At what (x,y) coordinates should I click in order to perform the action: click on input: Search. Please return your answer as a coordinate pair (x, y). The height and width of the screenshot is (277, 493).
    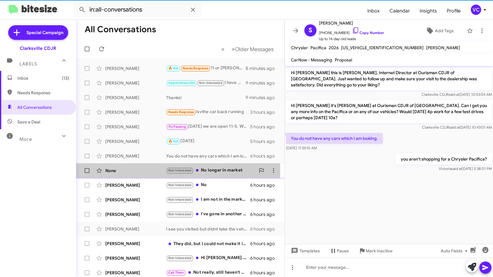
    Looking at the image, I should click on (138, 10).